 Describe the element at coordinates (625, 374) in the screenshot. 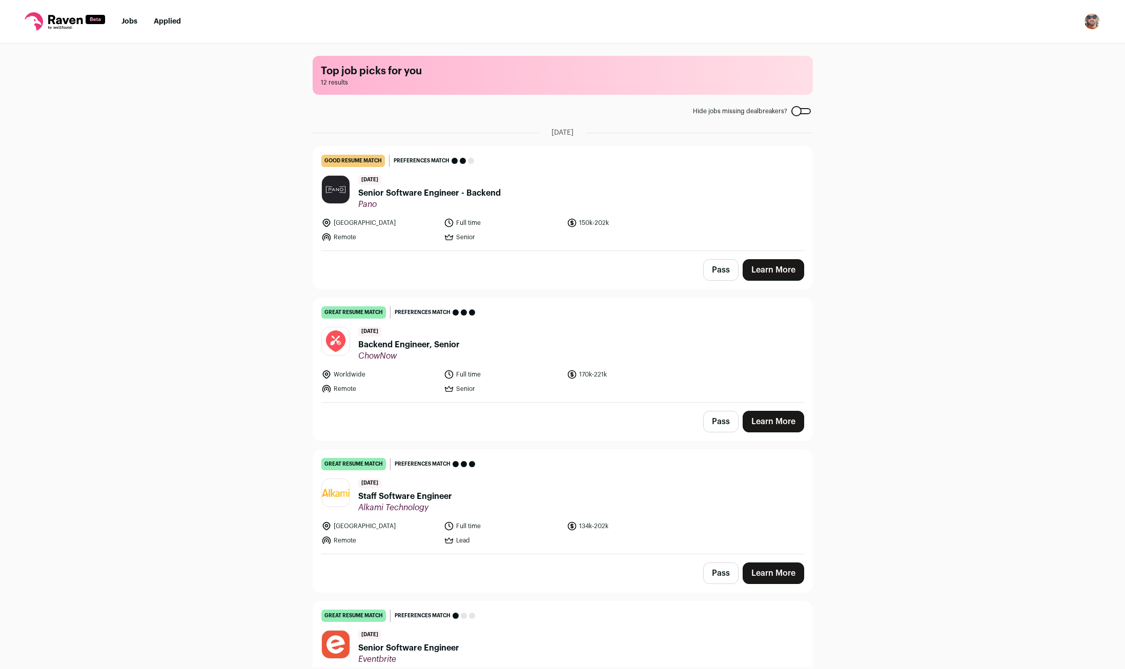

I see `li: 170k-221k` at that location.